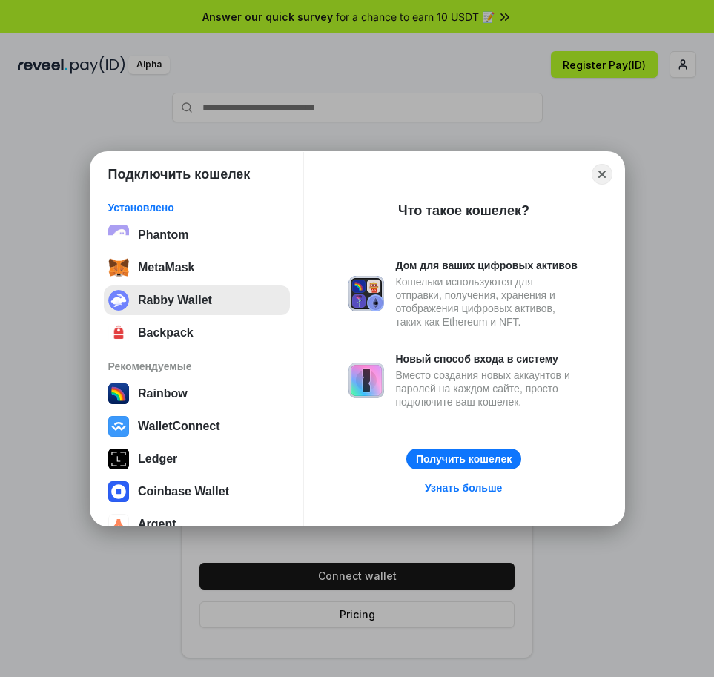  What do you see at coordinates (197, 333) in the screenshot?
I see `button: Backpack` at bounding box center [197, 333].